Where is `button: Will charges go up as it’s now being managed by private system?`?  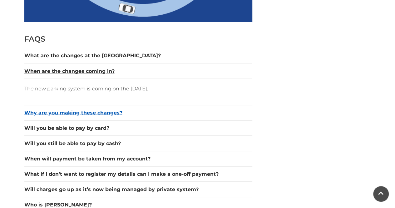
button: Will charges go up as it’s now being managed by private system? is located at coordinates (138, 189).